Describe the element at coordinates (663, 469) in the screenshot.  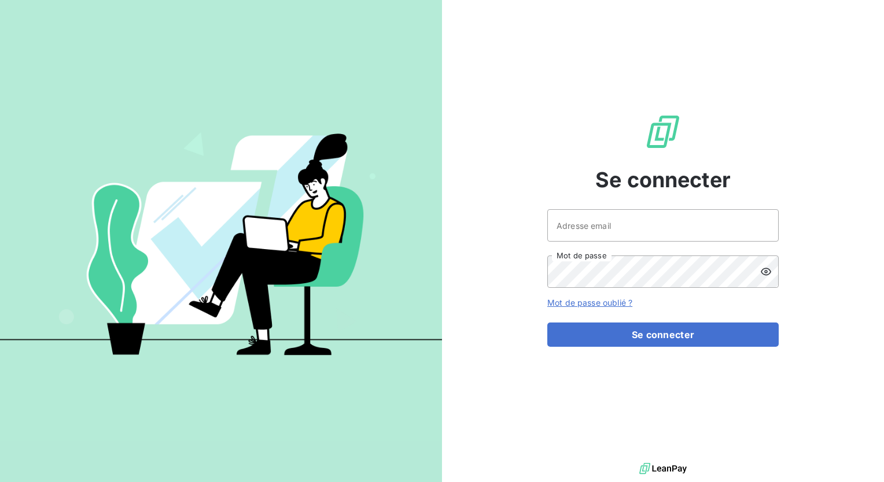
I see `img: logo` at that location.